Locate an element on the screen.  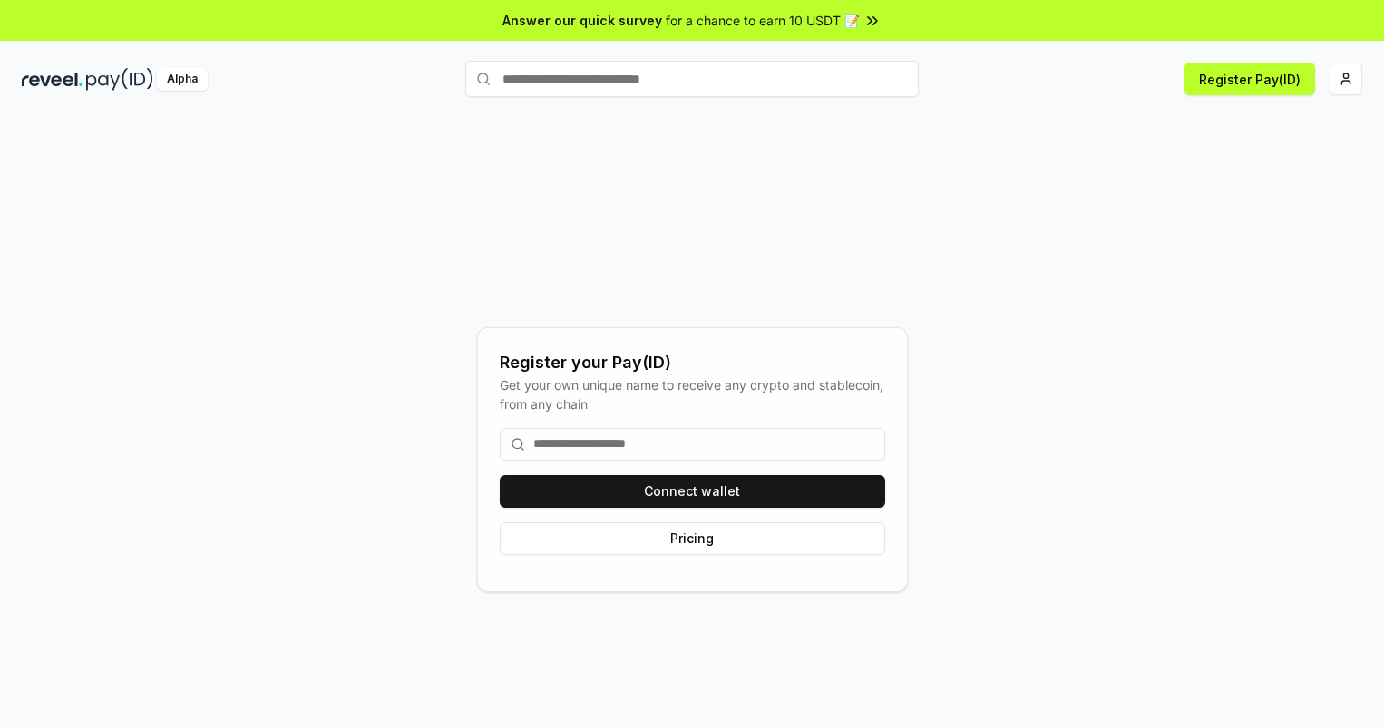
span: for a chance to earn 10 USDT 📝 is located at coordinates (763, 20).